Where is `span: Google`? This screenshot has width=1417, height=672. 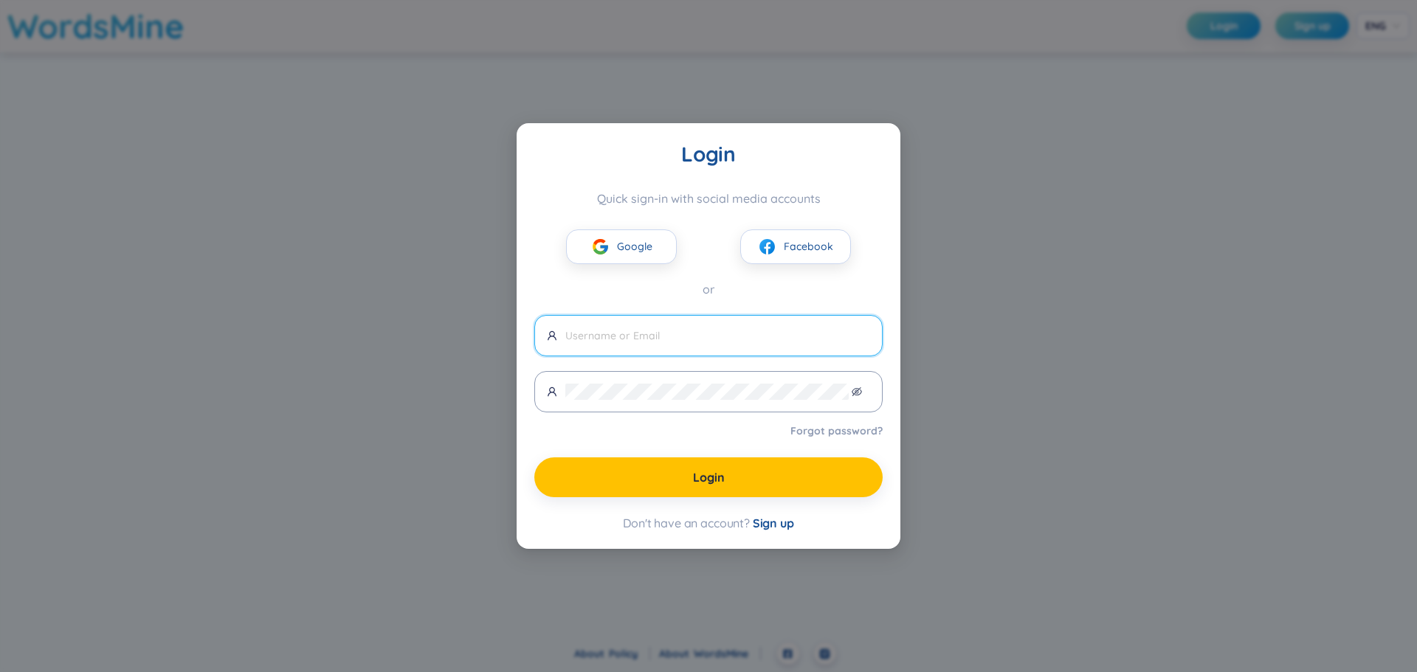 span: Google is located at coordinates (635, 247).